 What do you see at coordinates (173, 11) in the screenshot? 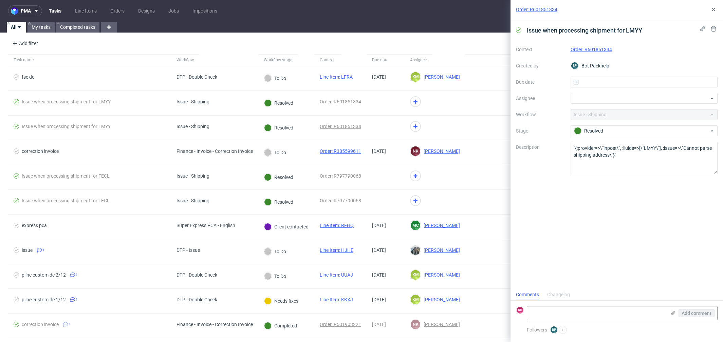
I see `a: Jobs` at bounding box center [173, 11].